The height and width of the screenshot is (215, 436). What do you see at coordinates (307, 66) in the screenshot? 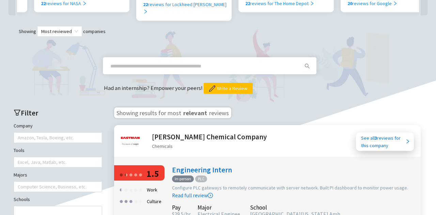
I see `button: search` at bounding box center [307, 66].